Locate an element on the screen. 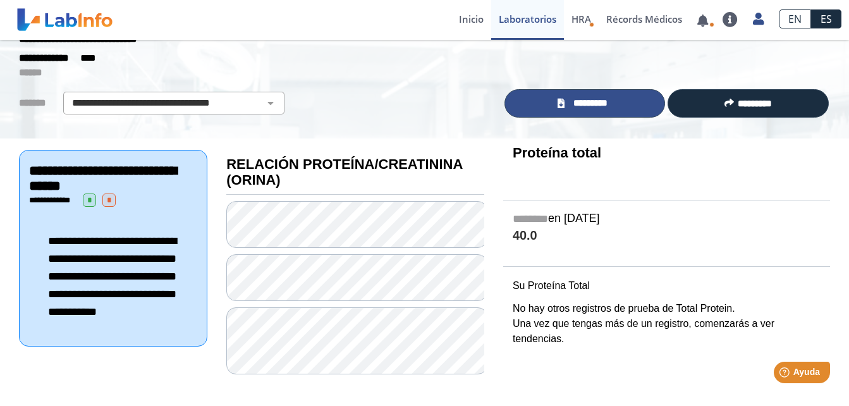 The image size is (849, 406). font: 40.0 is located at coordinates (525, 235).